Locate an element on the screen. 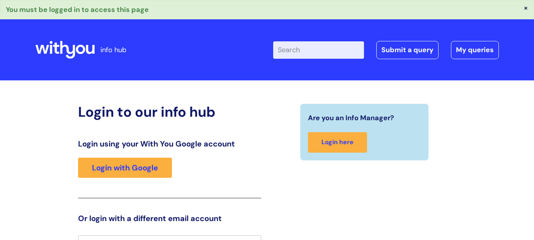 This screenshot has width=534, height=240. a: Submit a query is located at coordinates (407, 50).